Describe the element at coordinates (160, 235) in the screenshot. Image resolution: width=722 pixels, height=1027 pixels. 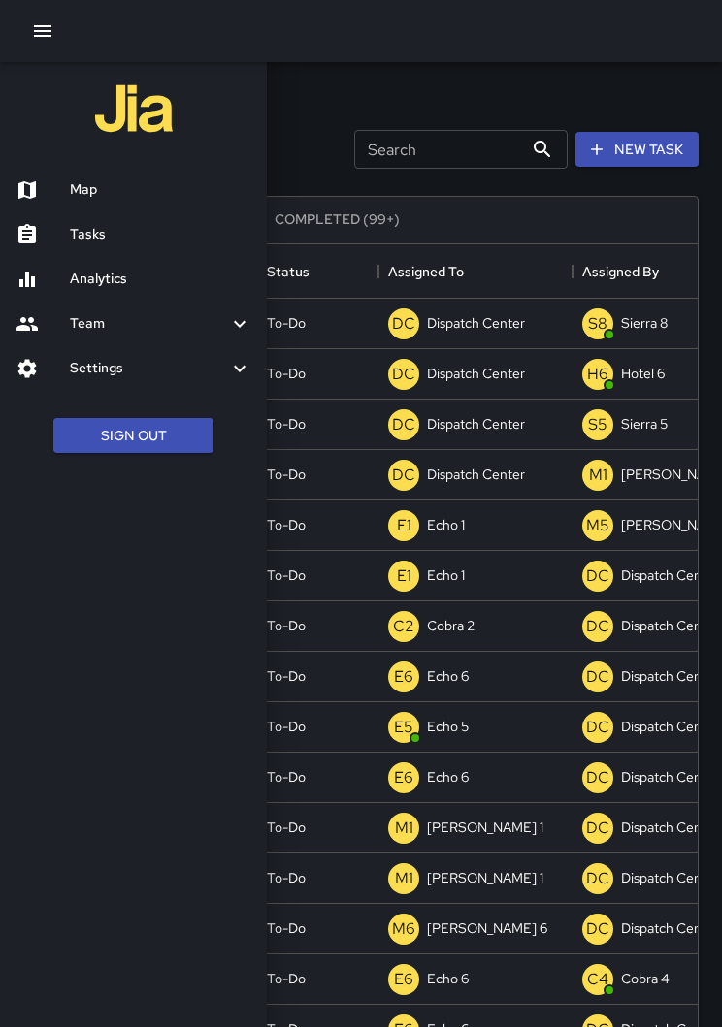
I see `h6: Tasks` at that location.